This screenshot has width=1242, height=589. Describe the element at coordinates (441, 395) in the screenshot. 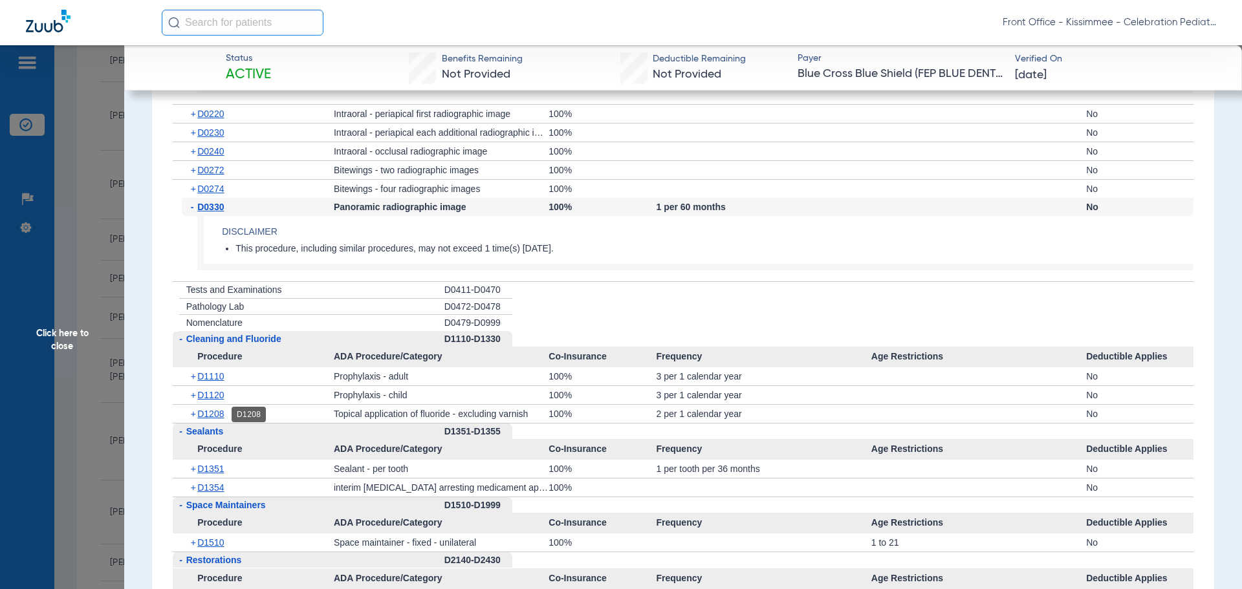

I see `div: Prophylaxis - child` at that location.